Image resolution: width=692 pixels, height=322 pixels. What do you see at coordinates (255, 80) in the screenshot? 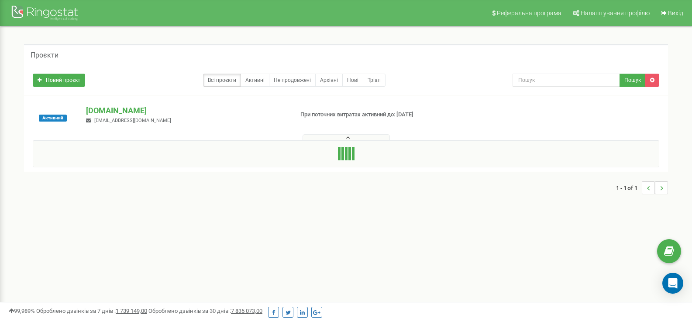
I see `a: Активні` at bounding box center [255, 80].